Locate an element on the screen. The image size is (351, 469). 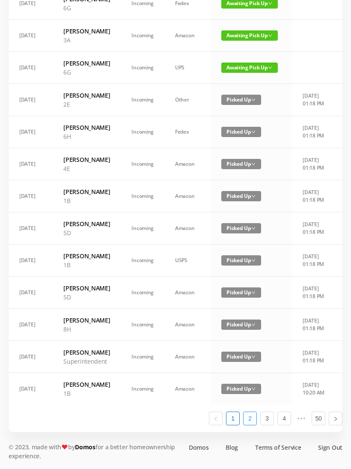
li: Previous Page is located at coordinates (216, 419).